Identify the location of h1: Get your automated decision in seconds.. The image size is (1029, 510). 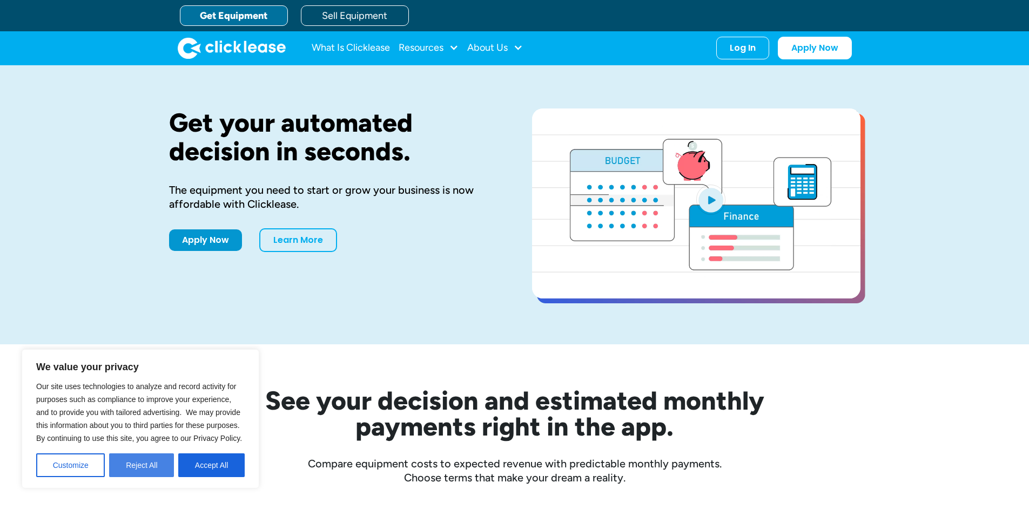
(333, 137).